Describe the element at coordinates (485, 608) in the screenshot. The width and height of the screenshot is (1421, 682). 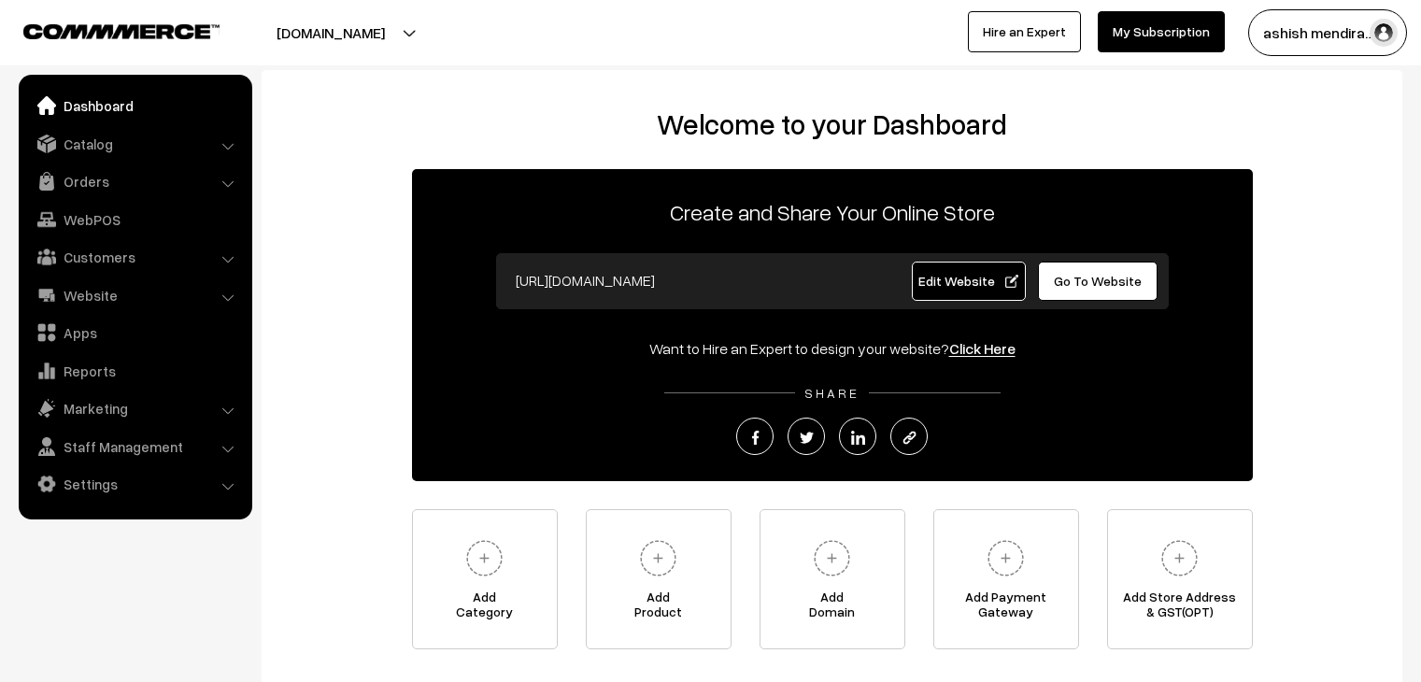
I see `span: Add Category` at that location.